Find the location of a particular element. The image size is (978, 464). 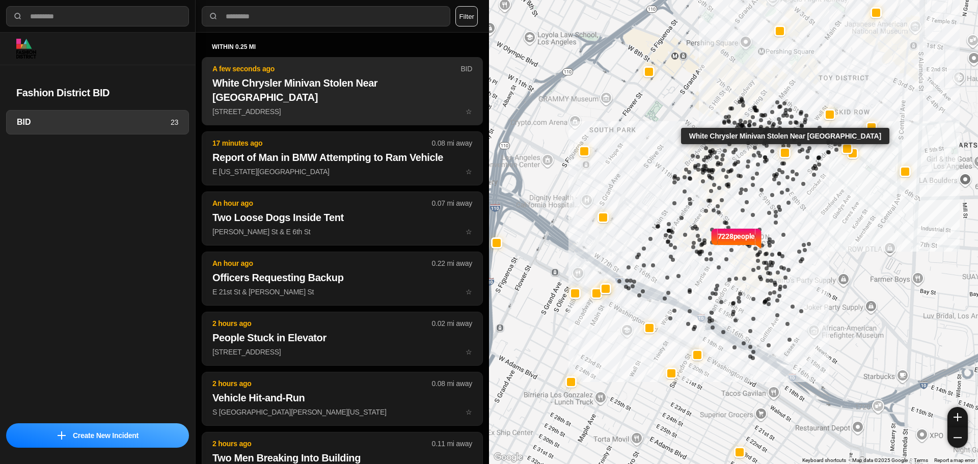

h2: People Stuck in Elevator is located at coordinates (342, 338).